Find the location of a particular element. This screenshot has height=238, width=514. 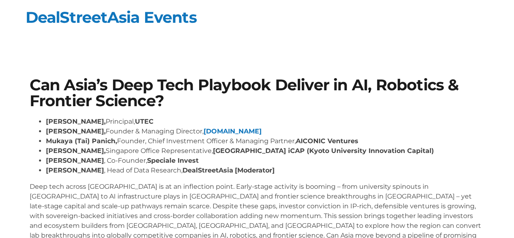

strong: UTEC is located at coordinates (144, 121).